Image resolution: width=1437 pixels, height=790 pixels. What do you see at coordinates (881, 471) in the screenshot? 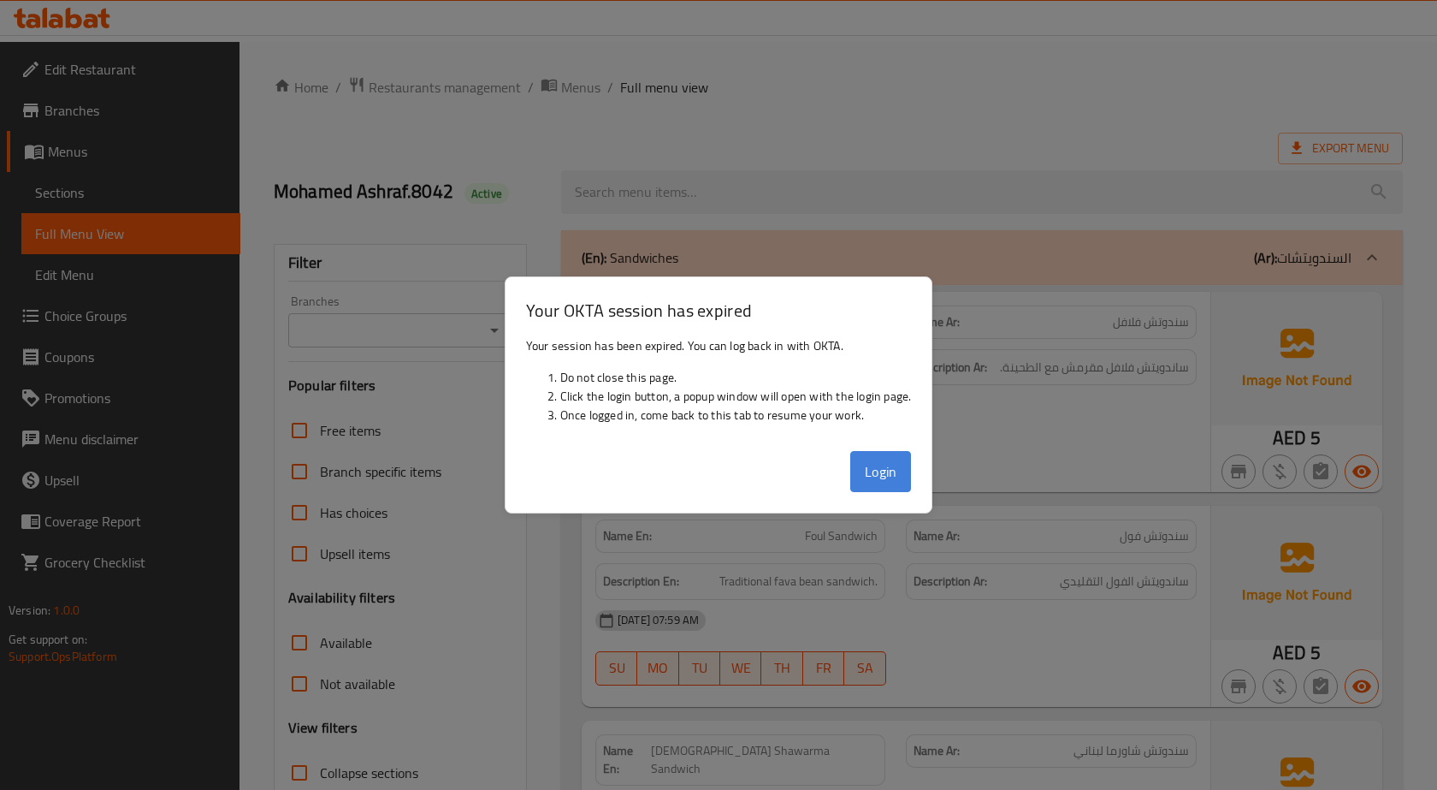
I see `button: Login` at bounding box center [881, 471].